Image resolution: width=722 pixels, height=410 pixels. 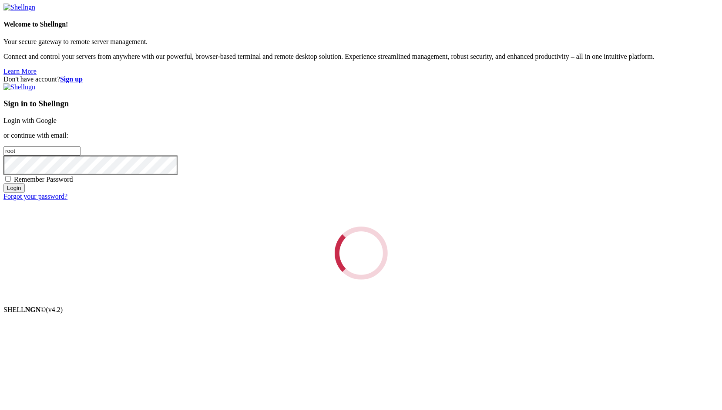 I want to click on span: SHELL ©, so click(x=33, y=309).